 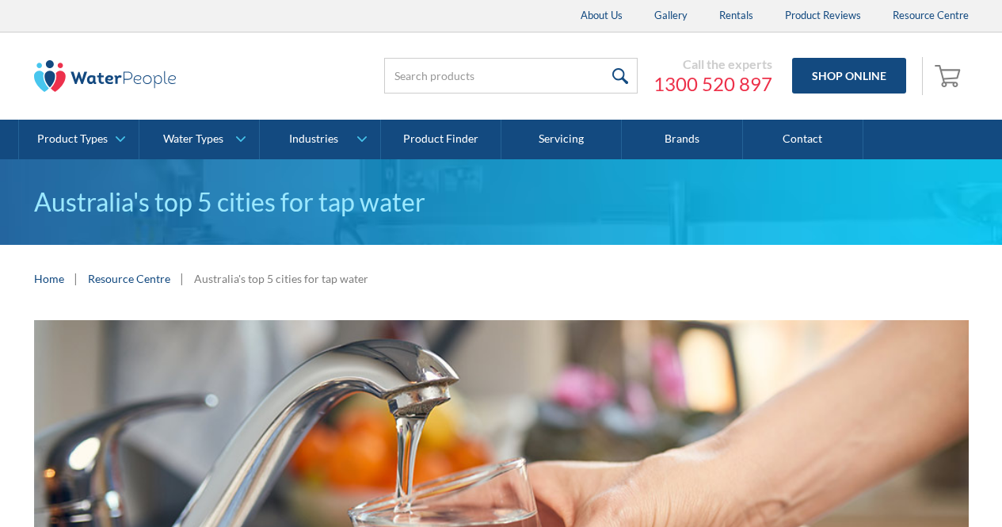 I want to click on h1: Australia's top 5 cities for tap water, so click(x=501, y=202).